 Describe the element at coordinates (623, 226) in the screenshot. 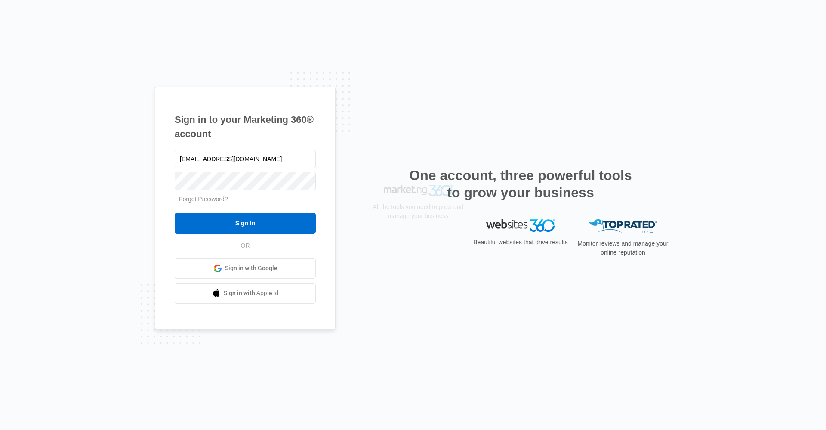

I see `img: Top Rated Local` at that location.